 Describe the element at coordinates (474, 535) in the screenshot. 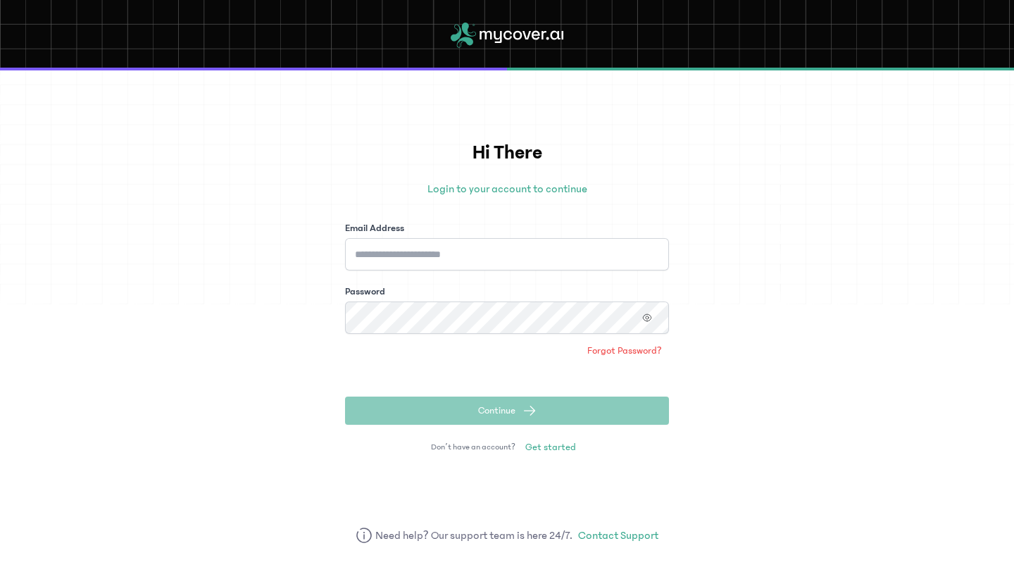

I see `span: Need help? Our support team is here 24/7.` at that location.